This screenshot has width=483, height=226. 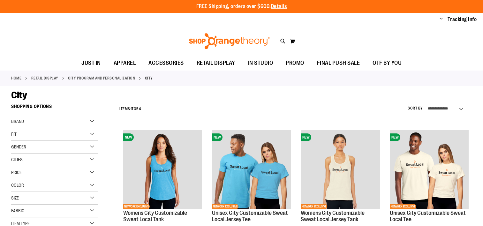 I want to click on a: Home, so click(x=16, y=78).